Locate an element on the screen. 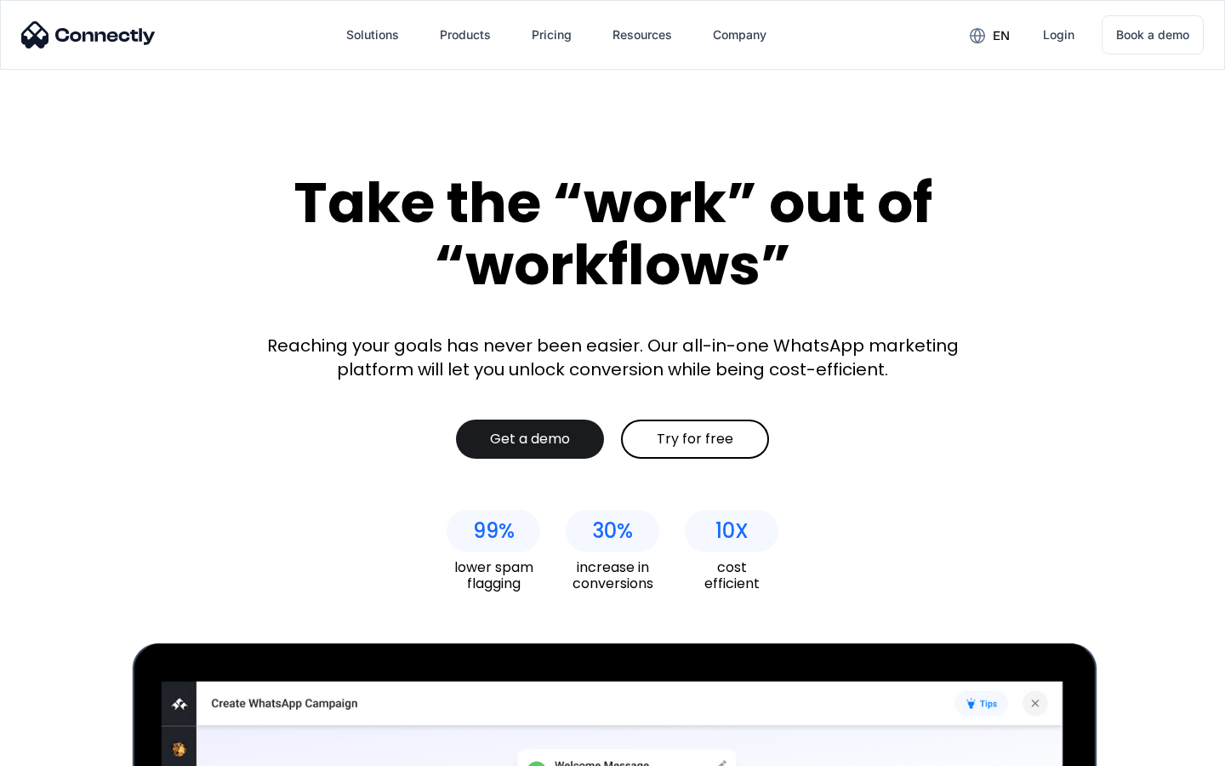  a: Get a demo is located at coordinates (530, 439).